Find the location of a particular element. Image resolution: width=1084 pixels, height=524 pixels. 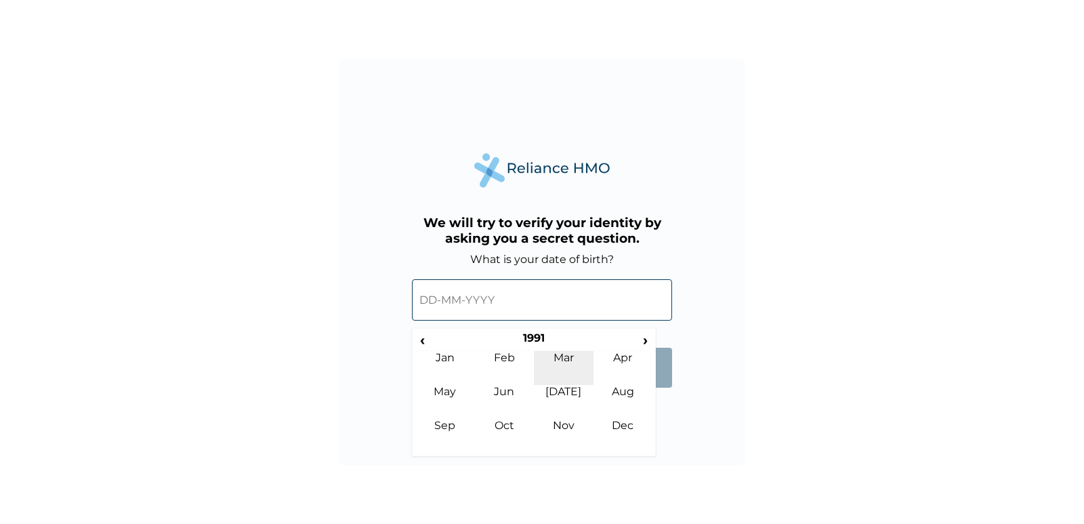

td: Mar is located at coordinates (564, 368).